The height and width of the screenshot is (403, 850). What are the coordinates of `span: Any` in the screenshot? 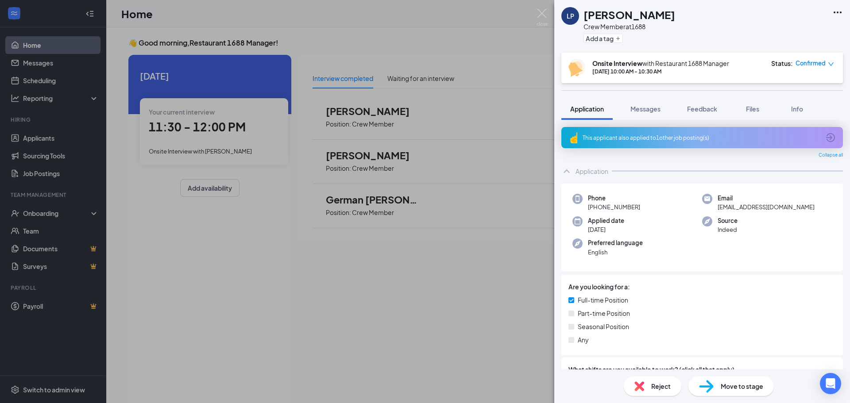 It's located at (583, 340).